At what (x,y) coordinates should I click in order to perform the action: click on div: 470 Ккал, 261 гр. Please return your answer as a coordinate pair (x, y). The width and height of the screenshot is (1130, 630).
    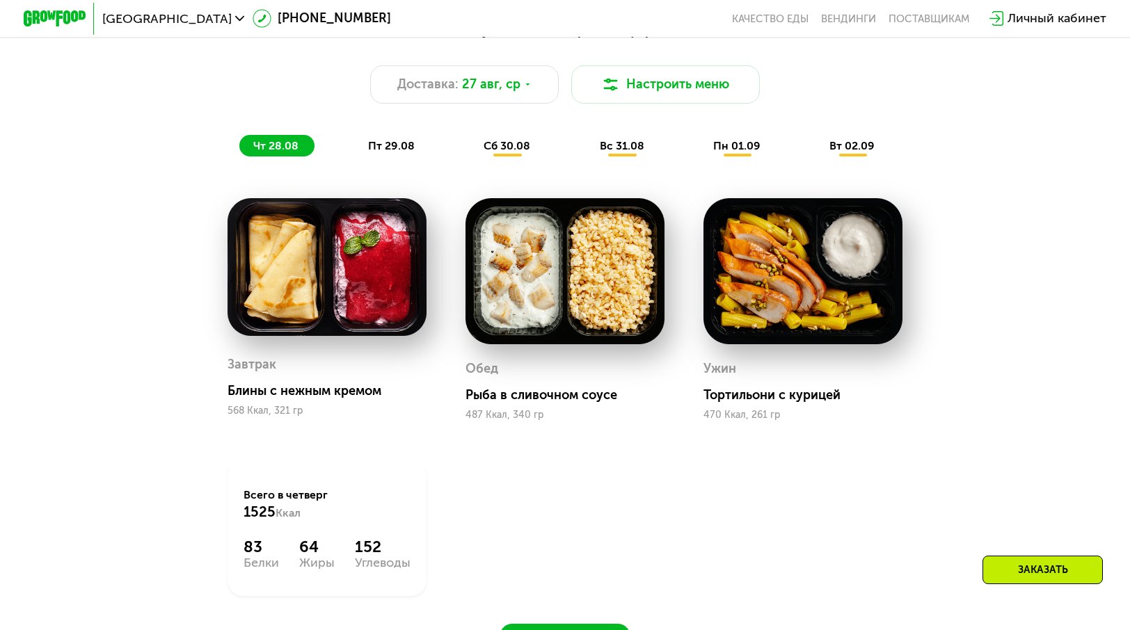
    Looking at the image, I should click on (803, 415).